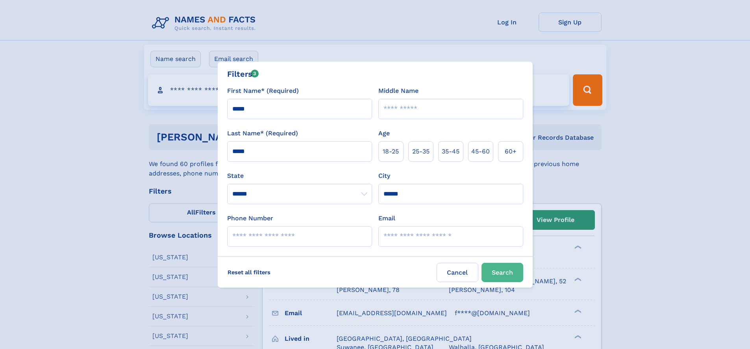 This screenshot has height=349, width=750. I want to click on label: First Name* (Required), so click(263, 91).